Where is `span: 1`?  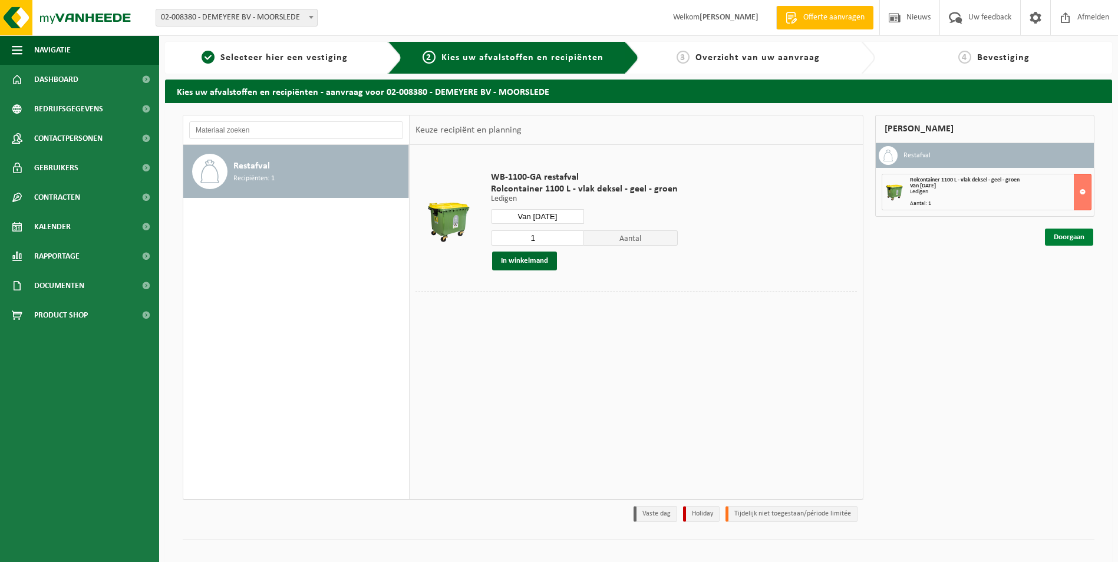 span: 1 is located at coordinates (208, 57).